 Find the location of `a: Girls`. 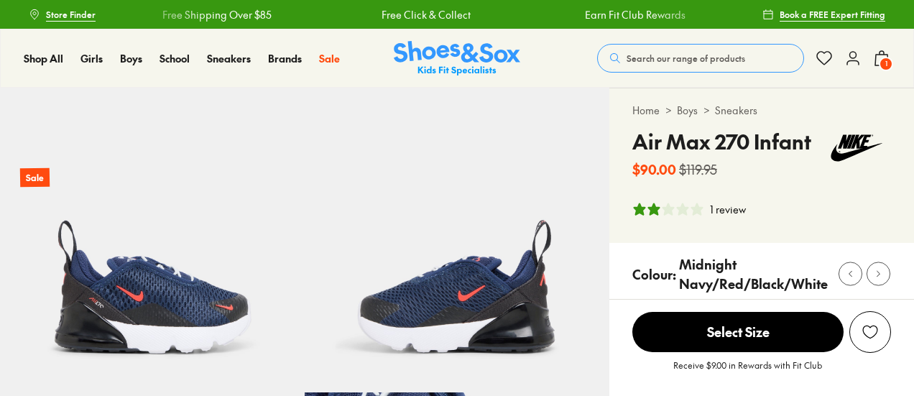

a: Girls is located at coordinates (91, 58).